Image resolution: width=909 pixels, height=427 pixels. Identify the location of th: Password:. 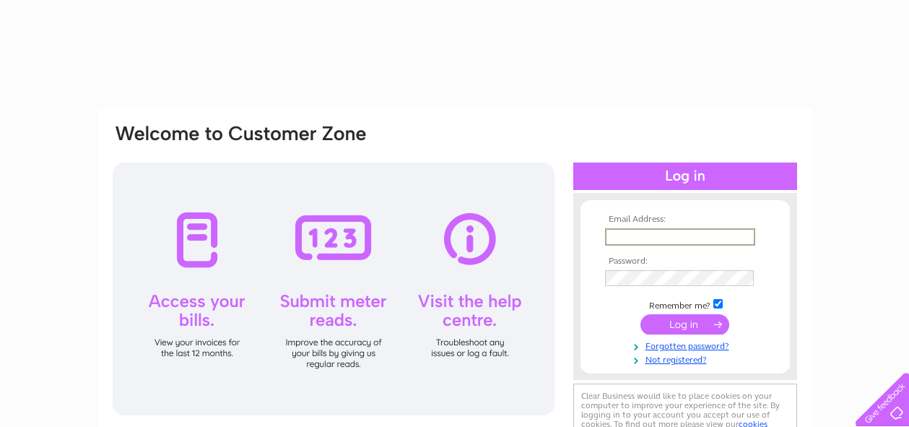
(685, 261).